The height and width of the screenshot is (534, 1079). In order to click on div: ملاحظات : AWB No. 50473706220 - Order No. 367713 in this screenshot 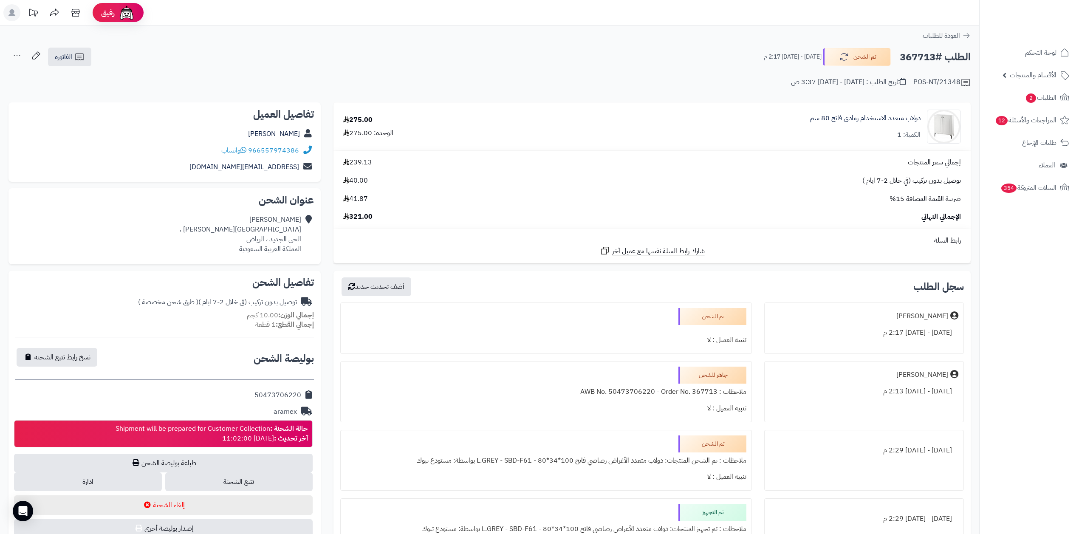, I will do `click(546, 392)`.